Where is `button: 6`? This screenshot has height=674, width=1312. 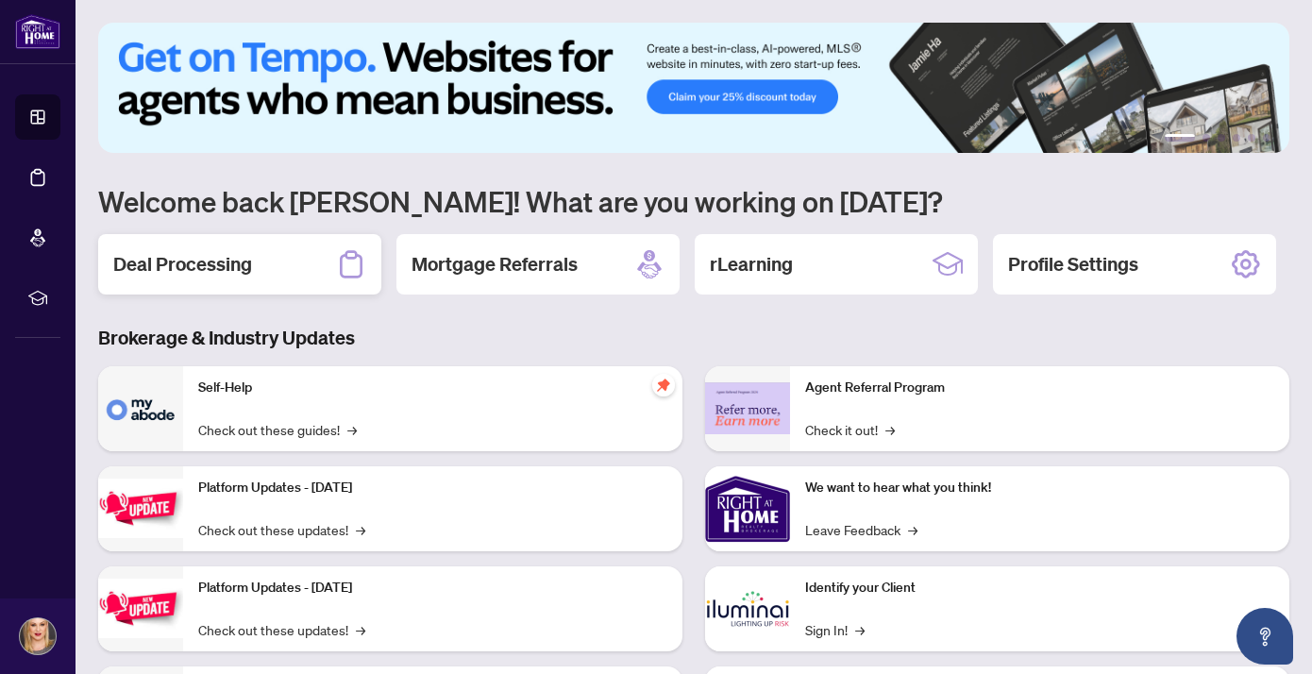 button: 6 is located at coordinates (1267, 138).